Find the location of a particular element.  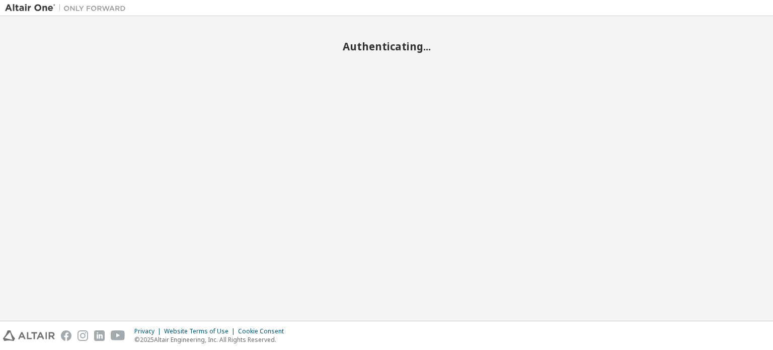

img: altair_logo.svg is located at coordinates (29, 335).